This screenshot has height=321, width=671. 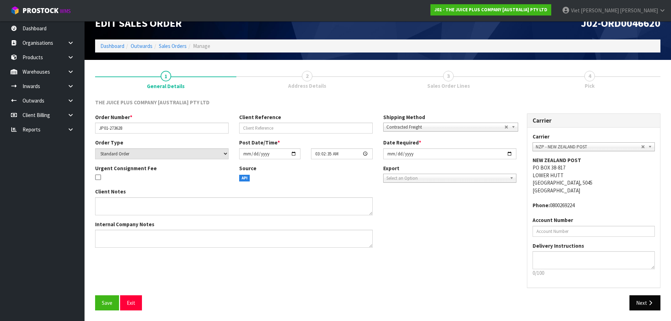 I want to click on span: 1, so click(x=166, y=76).